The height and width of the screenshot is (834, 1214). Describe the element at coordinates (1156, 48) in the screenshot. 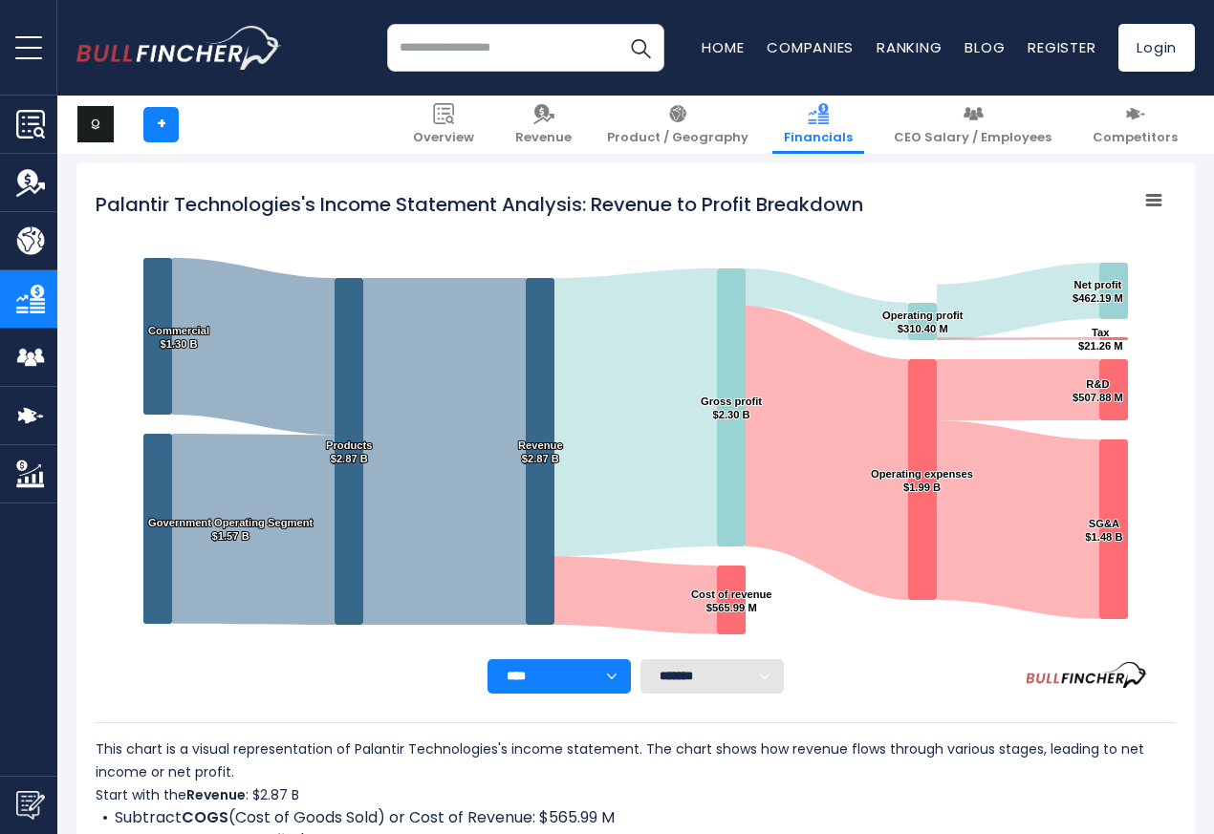

I see `a: Login` at that location.